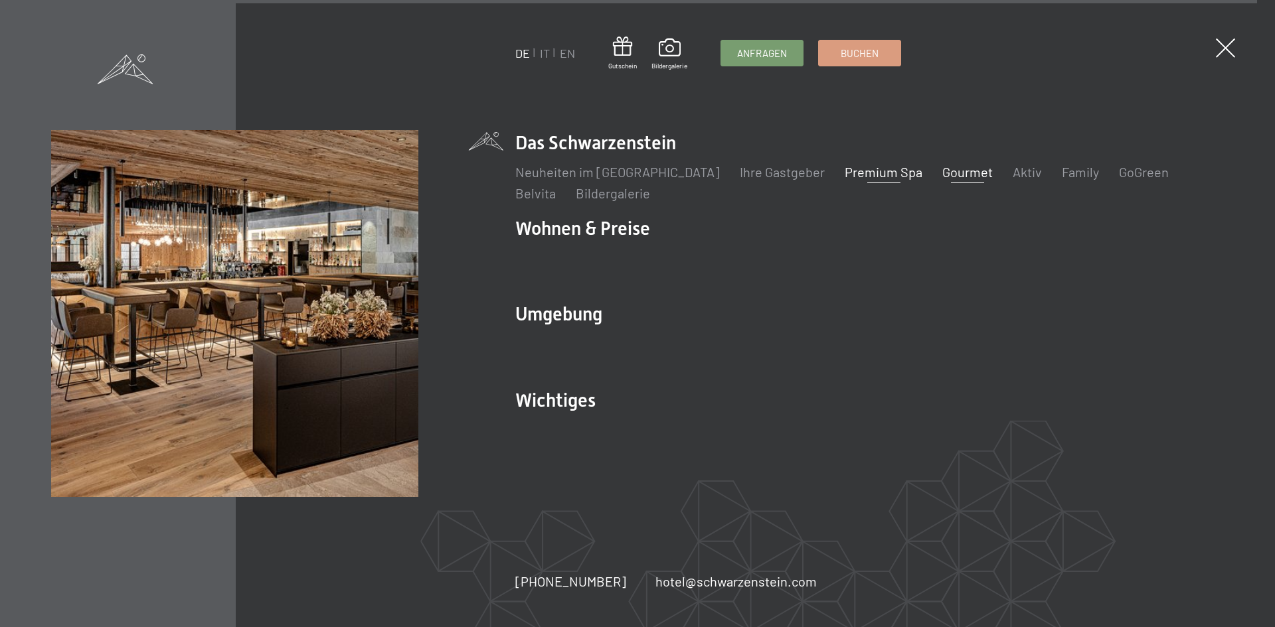 The image size is (1275, 627). I want to click on a: GoGreen, so click(1143, 172).